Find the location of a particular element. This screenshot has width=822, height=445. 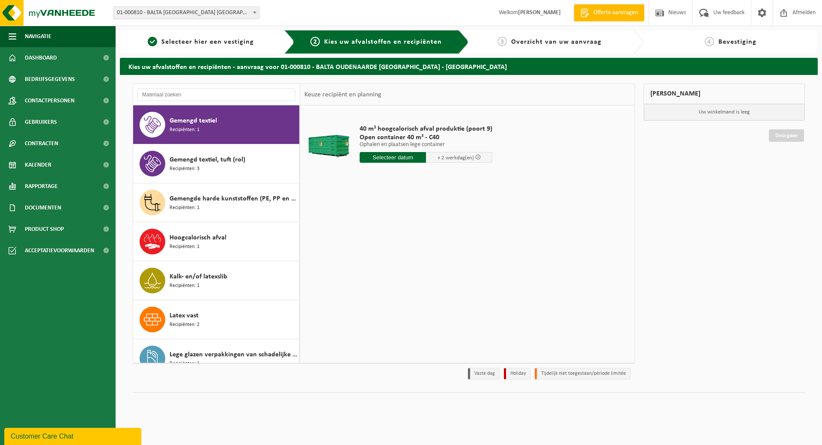

span: Product Shop is located at coordinates (44, 229).